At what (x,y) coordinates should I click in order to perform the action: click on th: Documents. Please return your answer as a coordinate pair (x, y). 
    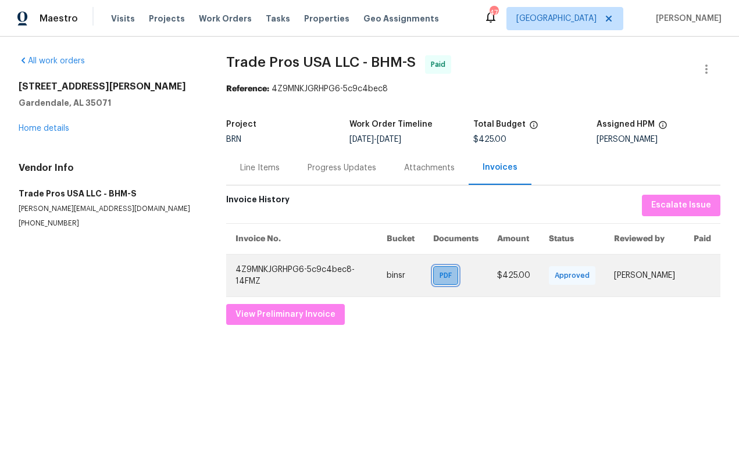
    Looking at the image, I should click on (456, 238).